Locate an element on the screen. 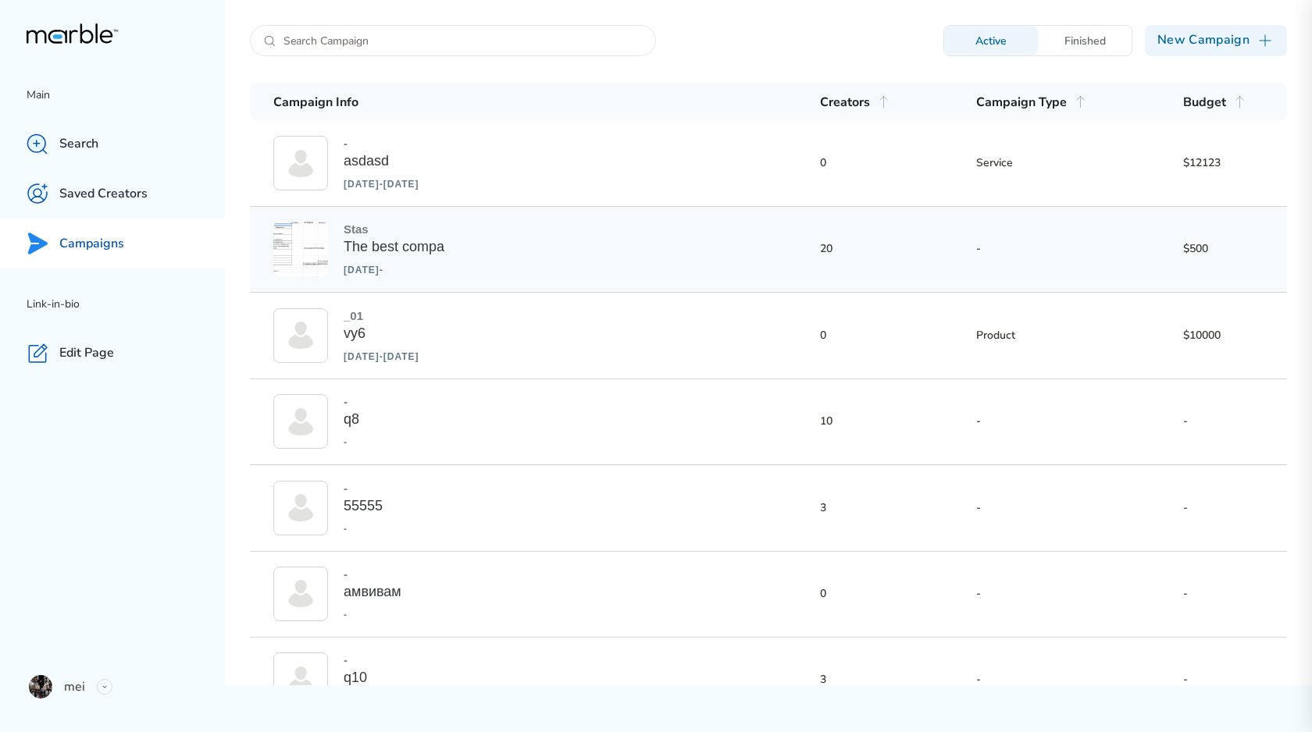 This screenshot has height=732, width=1312. p: mei is located at coordinates (74, 687).